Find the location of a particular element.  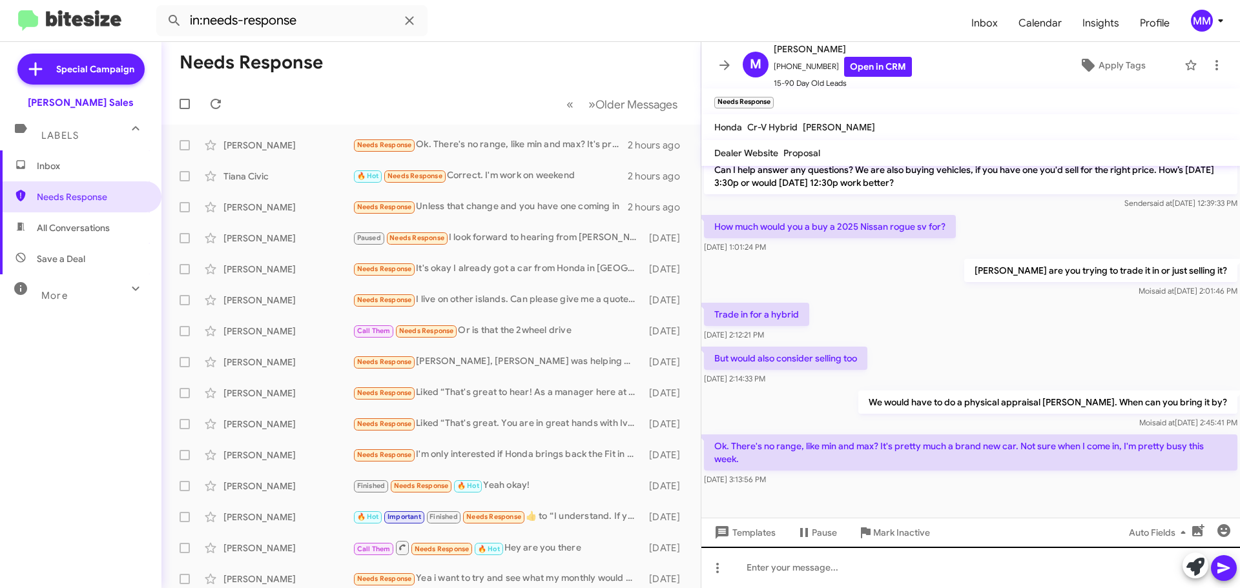

span: Labels is located at coordinates (60, 136).